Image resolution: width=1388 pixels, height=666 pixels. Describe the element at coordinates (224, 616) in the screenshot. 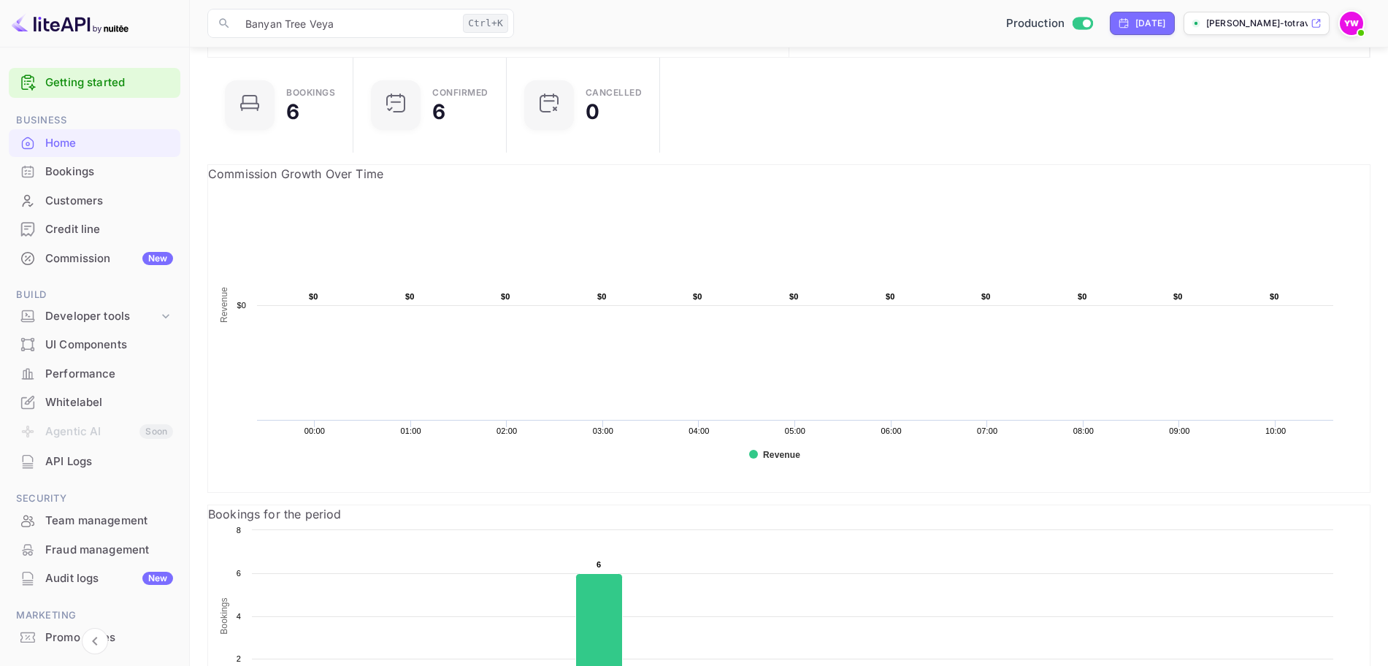

I see `text: Bookings` at that location.